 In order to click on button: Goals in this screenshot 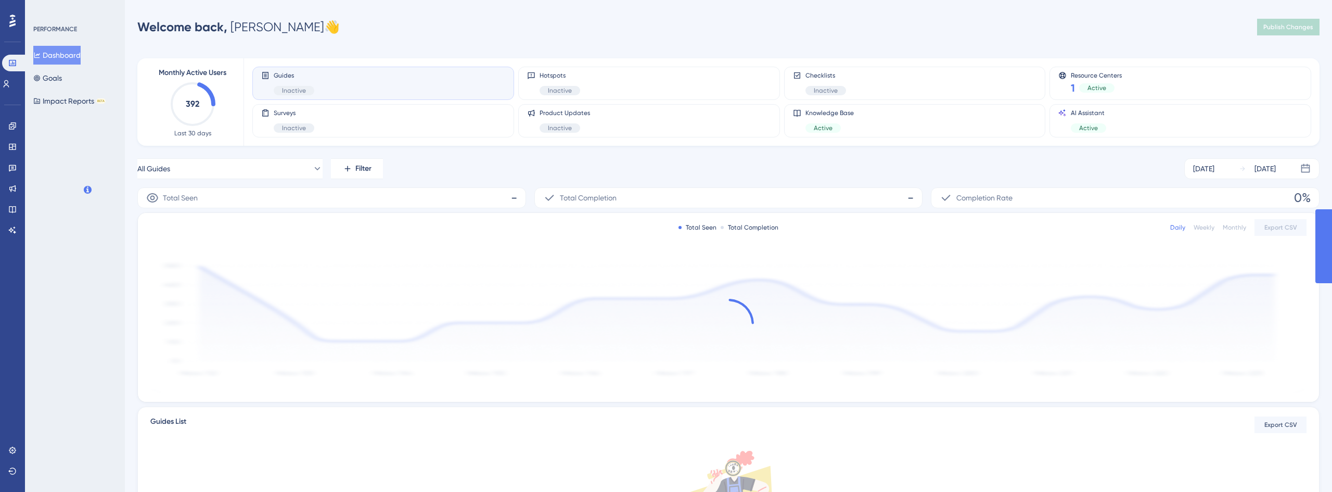, I will do `click(47, 78)`.